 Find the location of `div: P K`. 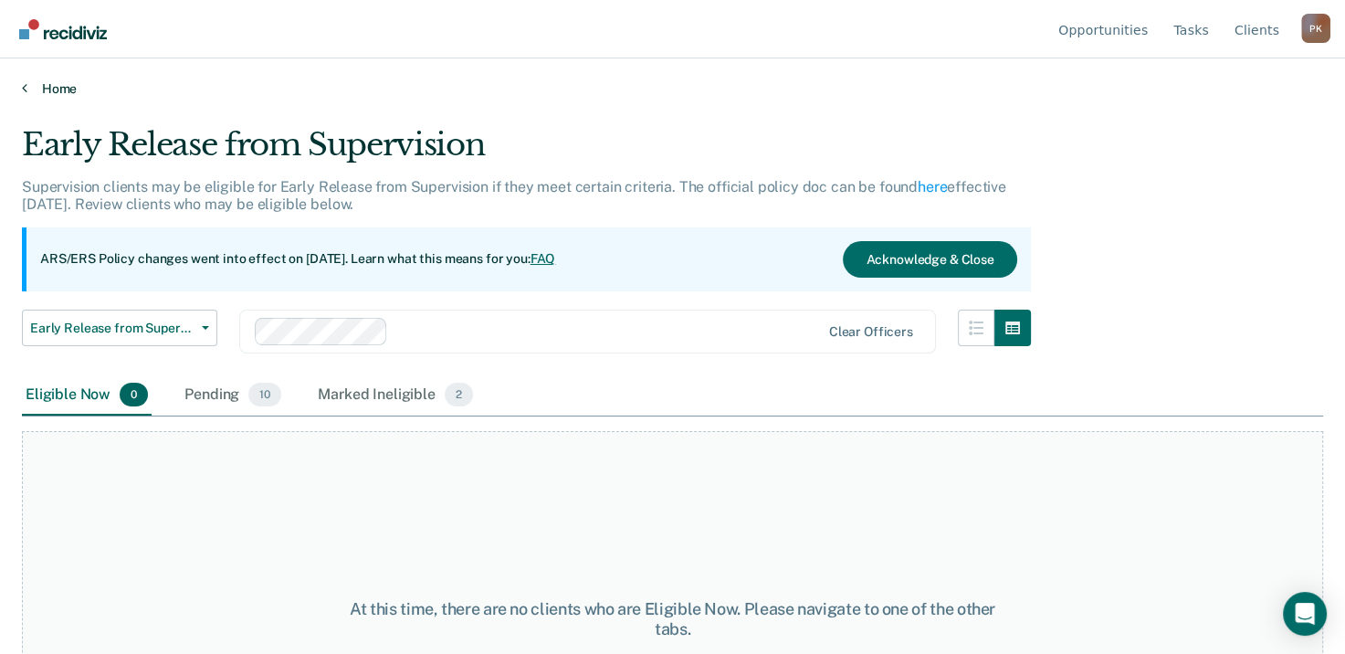

div: P K is located at coordinates (1315, 28).